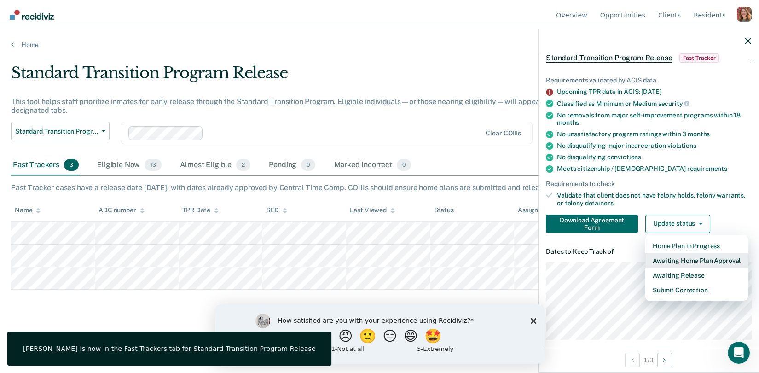 The height and width of the screenshot is (373, 759). I want to click on div: No unsatisfactory program ratings within 3, so click(654, 134).